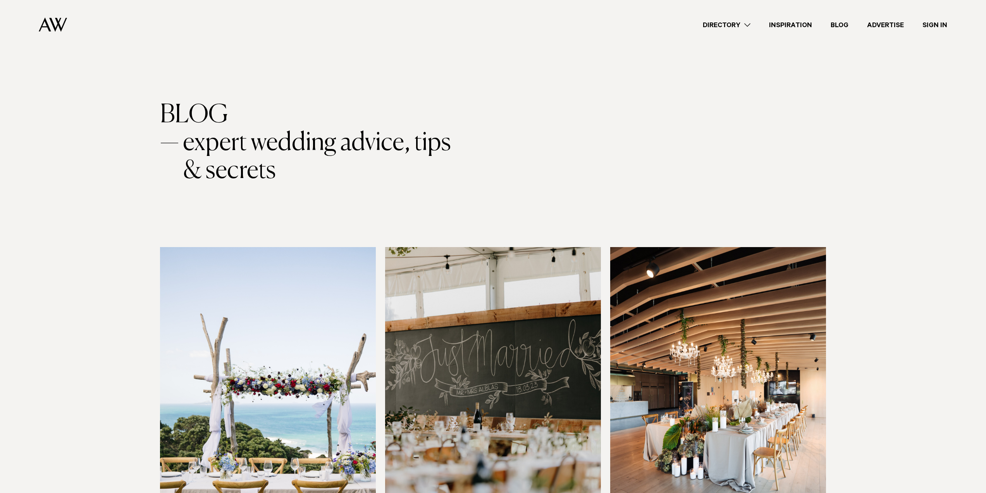 Image resolution: width=986 pixels, height=493 pixels. What do you see at coordinates (886, 25) in the screenshot?
I see `a: Advertise` at bounding box center [886, 25].